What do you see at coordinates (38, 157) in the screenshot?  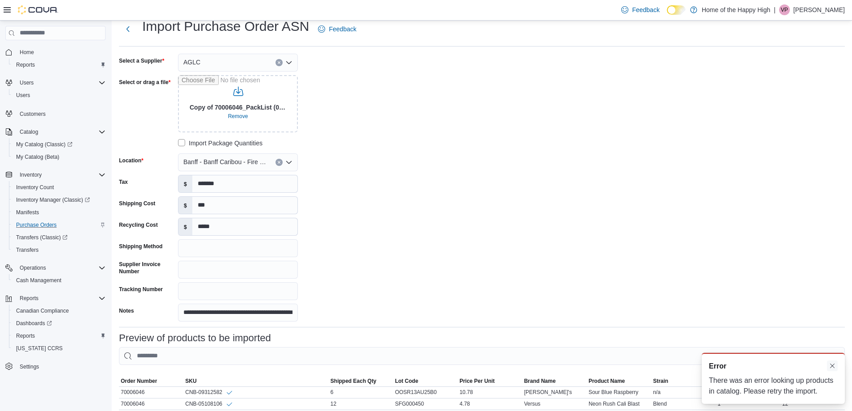 I see `a: My Catalog (Beta)` at bounding box center [38, 157].